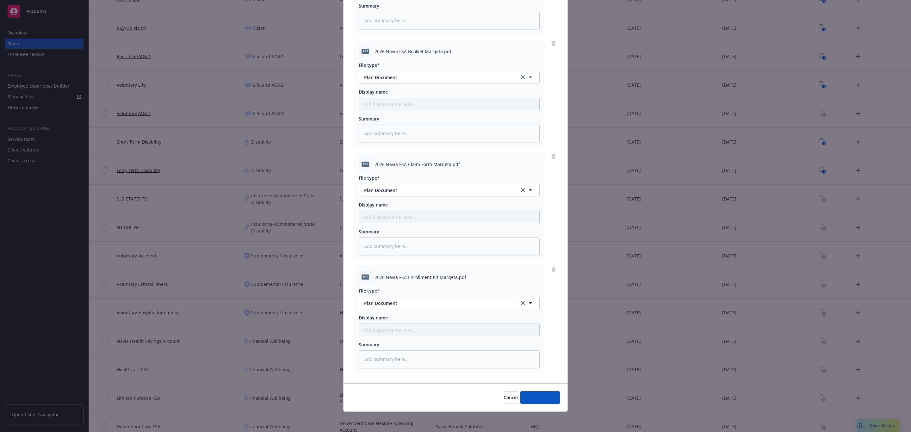 Image resolution: width=911 pixels, height=432 pixels. I want to click on button: Add files, so click(540, 398).